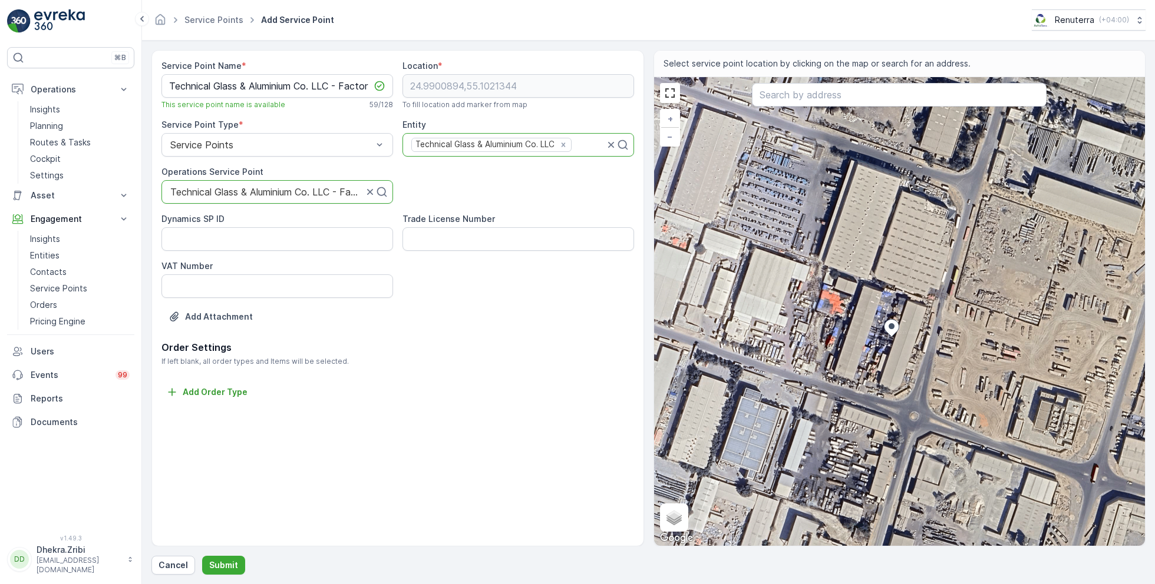 The width and height of the screenshot is (1155, 584). I want to click on span: v 1.49.3, so click(71, 538).